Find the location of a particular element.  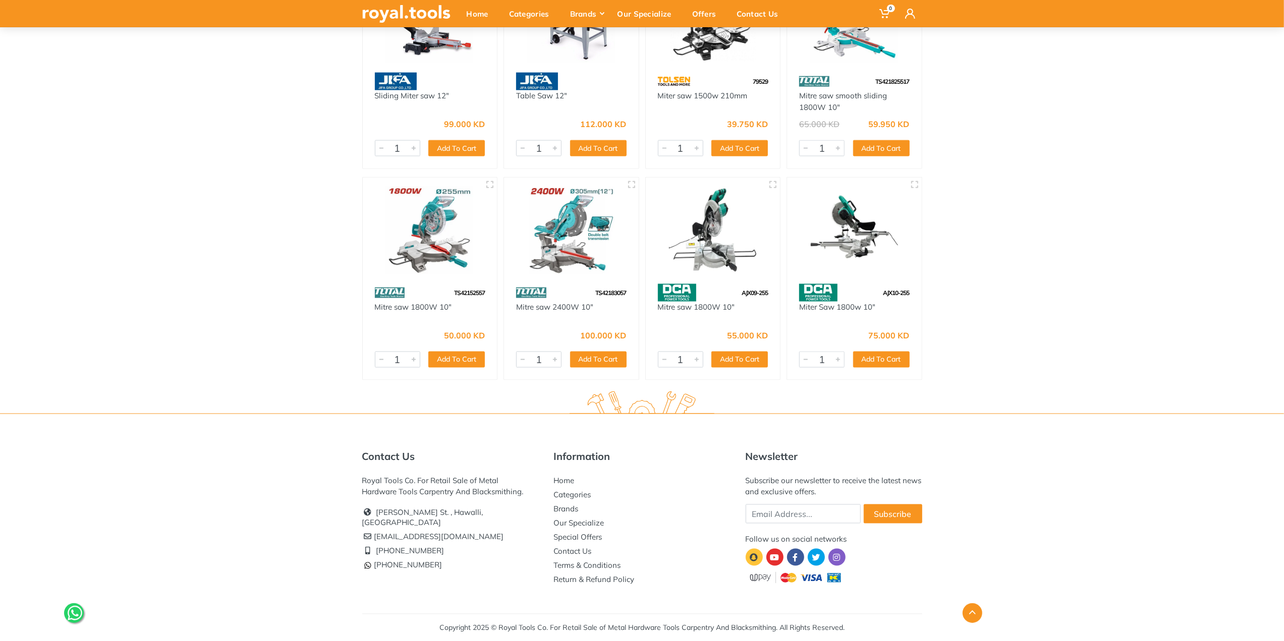

div: 55.000 KD is located at coordinates (747, 336).